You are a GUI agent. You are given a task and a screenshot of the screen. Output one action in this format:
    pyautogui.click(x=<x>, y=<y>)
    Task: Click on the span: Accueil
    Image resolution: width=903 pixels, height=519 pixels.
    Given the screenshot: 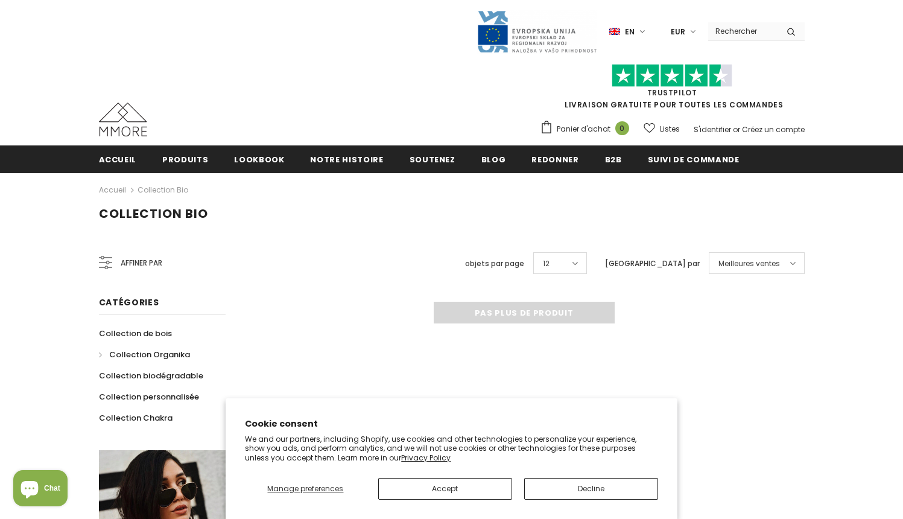 What is the action you would take?
    pyautogui.click(x=118, y=159)
    